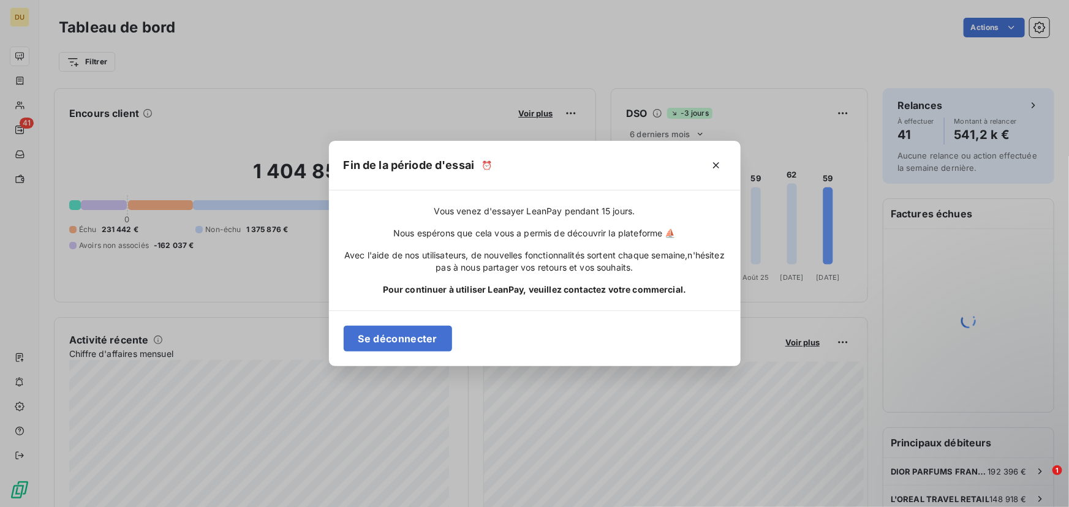 The image size is (1069, 507). What do you see at coordinates (398, 339) in the screenshot?
I see `button: Se déconnecter` at bounding box center [398, 339].